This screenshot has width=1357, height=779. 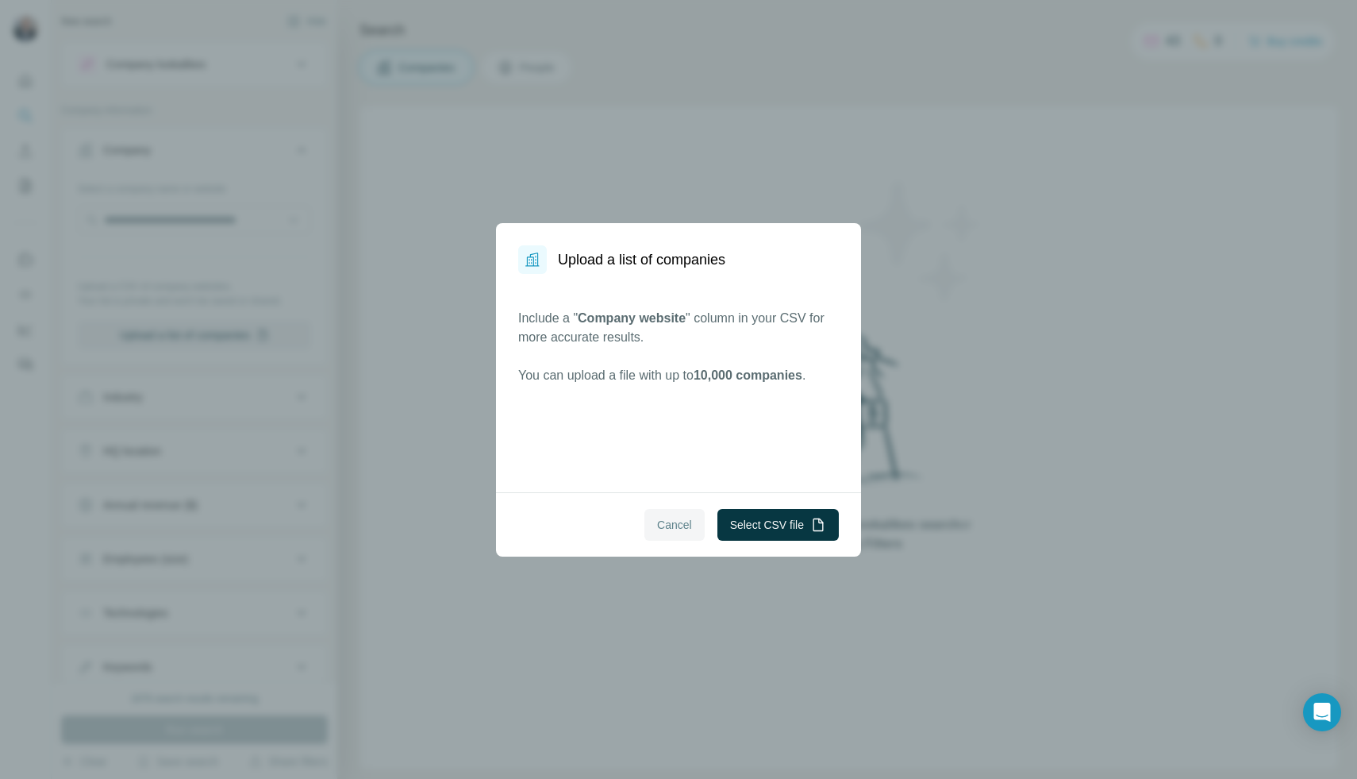 I want to click on span: Cancel, so click(x=675, y=525).